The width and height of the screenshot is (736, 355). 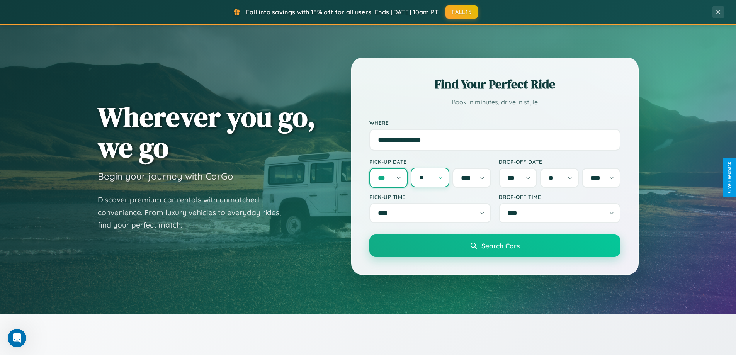 What do you see at coordinates (165, 176) in the screenshot?
I see `h3: Begin your journey with CarGo` at bounding box center [165, 176].